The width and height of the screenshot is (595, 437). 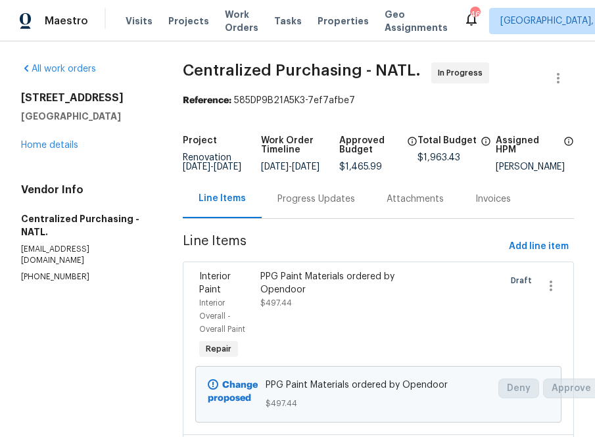 I want to click on span: The total cost of line items that have been proposed by Opendoor. This sum includes line items th..., so click(x=486, y=145).